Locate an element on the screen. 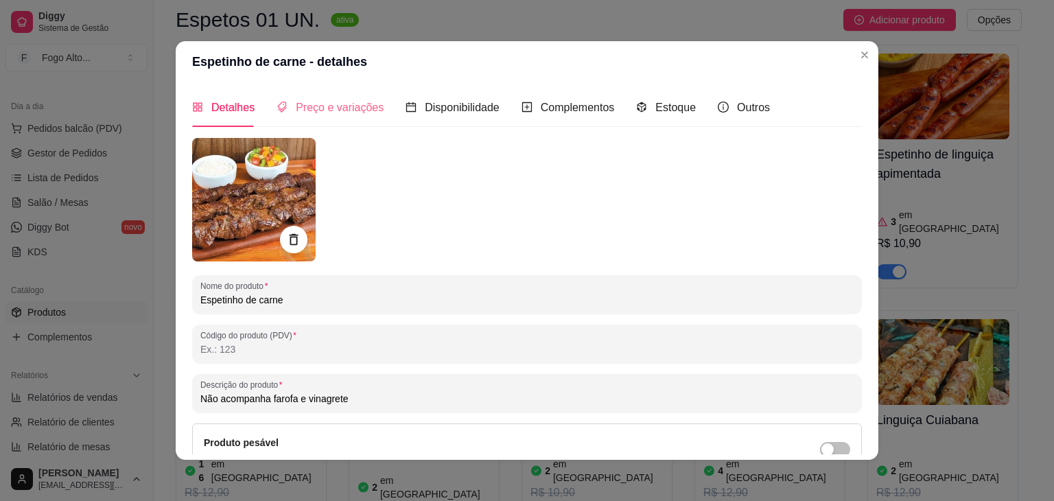 This screenshot has height=501, width=1054. span: Complementos is located at coordinates (578, 107).